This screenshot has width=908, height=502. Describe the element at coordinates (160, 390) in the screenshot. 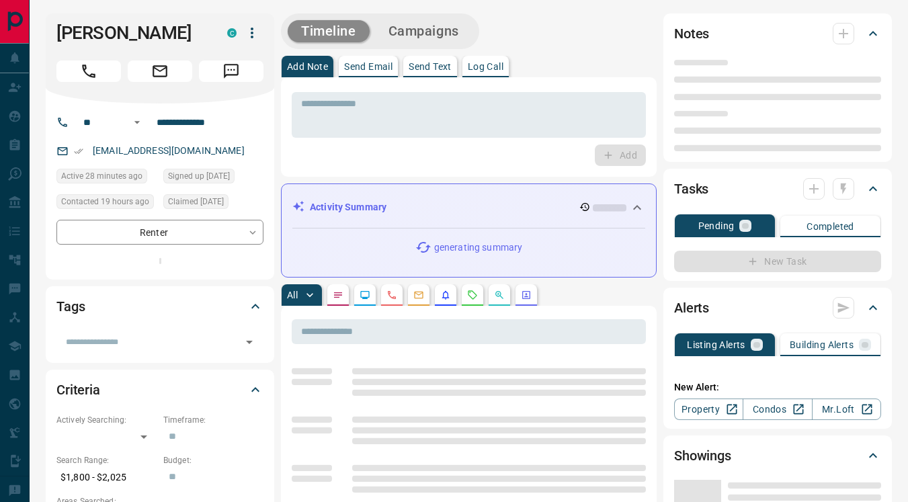

I see `div: Criteria` at that location.